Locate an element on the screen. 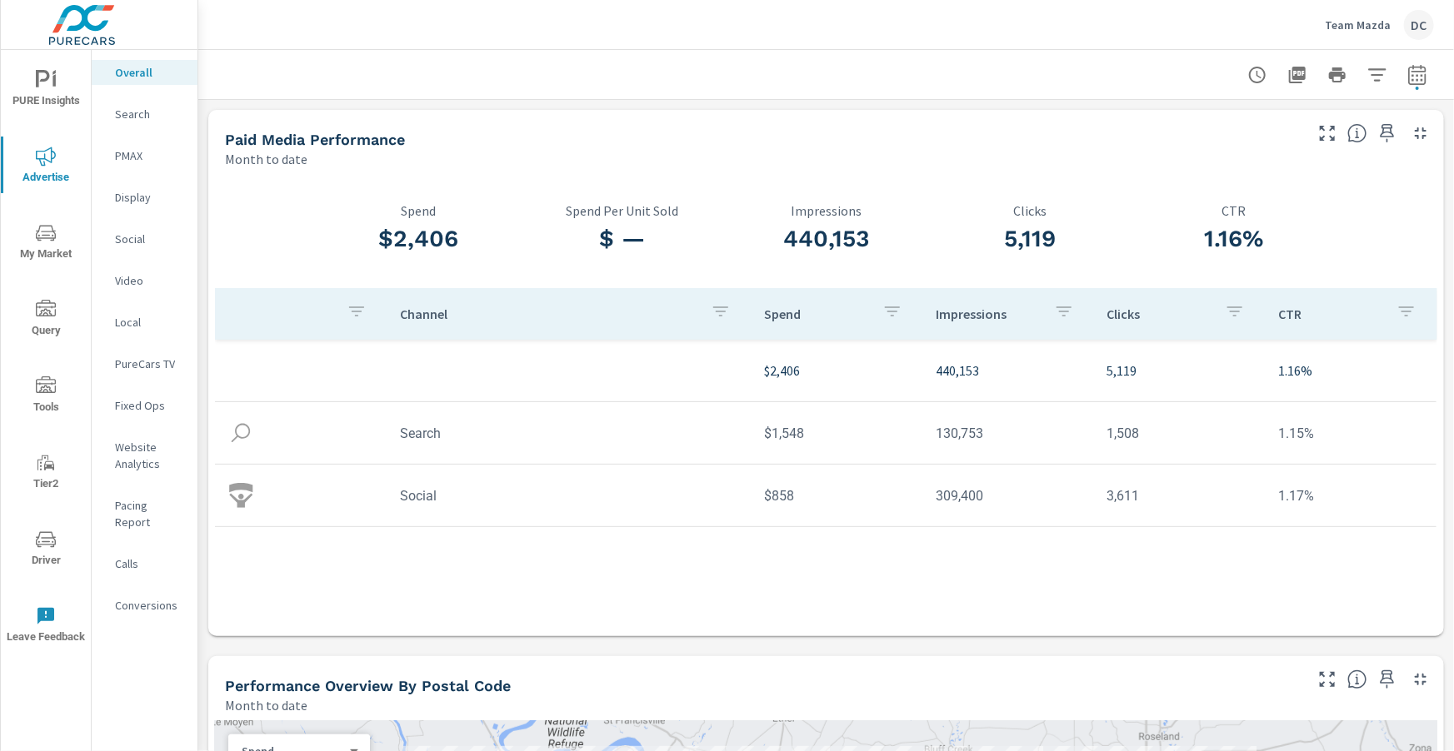 Image resolution: width=1454 pixels, height=751 pixels. div: Search is located at coordinates (144, 114).